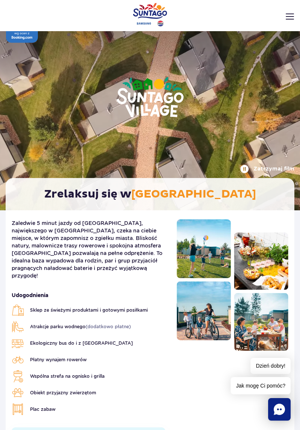 This screenshot has height=430, width=300. What do you see at coordinates (89, 310) in the screenshot?
I see `span: Sklep ze świeżymi produktami i gotowymi posiłkami` at bounding box center [89, 310].